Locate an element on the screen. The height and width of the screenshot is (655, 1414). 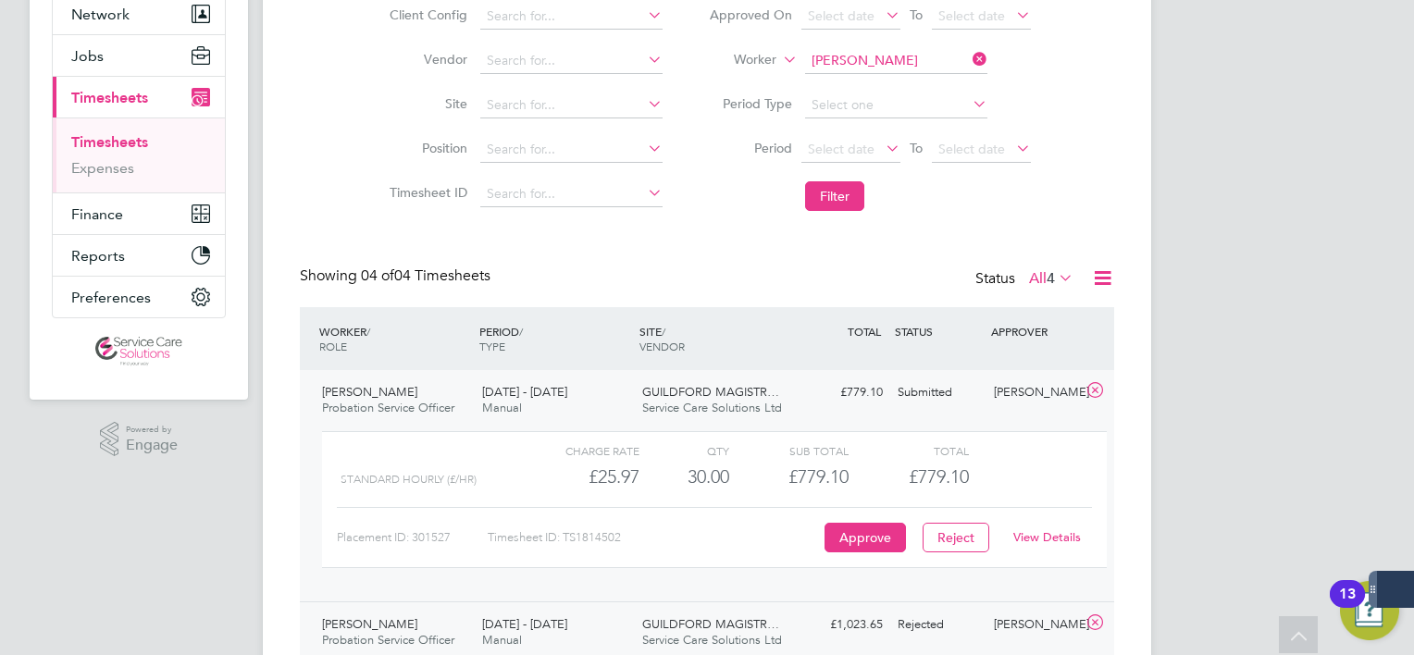
span: Reports is located at coordinates (98, 255).